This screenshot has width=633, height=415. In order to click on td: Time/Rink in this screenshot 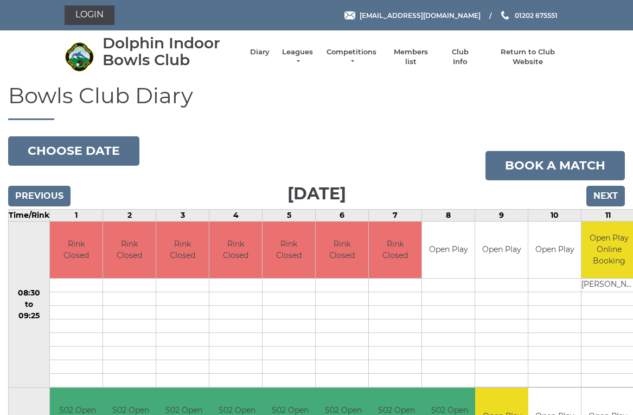, I will do `click(29, 215)`.